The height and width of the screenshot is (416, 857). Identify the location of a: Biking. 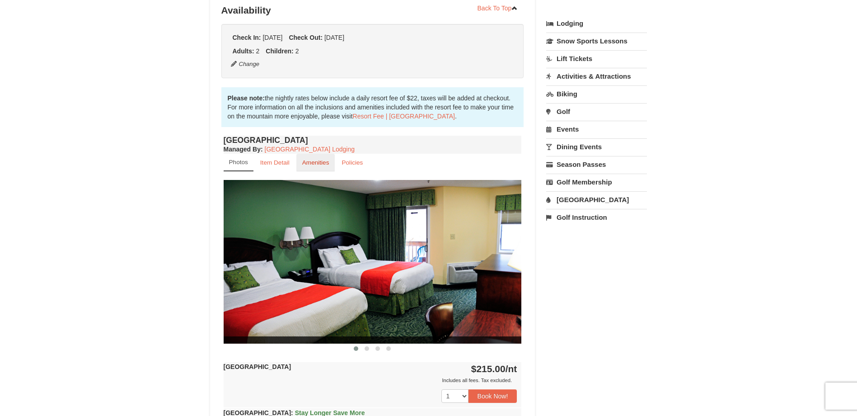
(597, 94).